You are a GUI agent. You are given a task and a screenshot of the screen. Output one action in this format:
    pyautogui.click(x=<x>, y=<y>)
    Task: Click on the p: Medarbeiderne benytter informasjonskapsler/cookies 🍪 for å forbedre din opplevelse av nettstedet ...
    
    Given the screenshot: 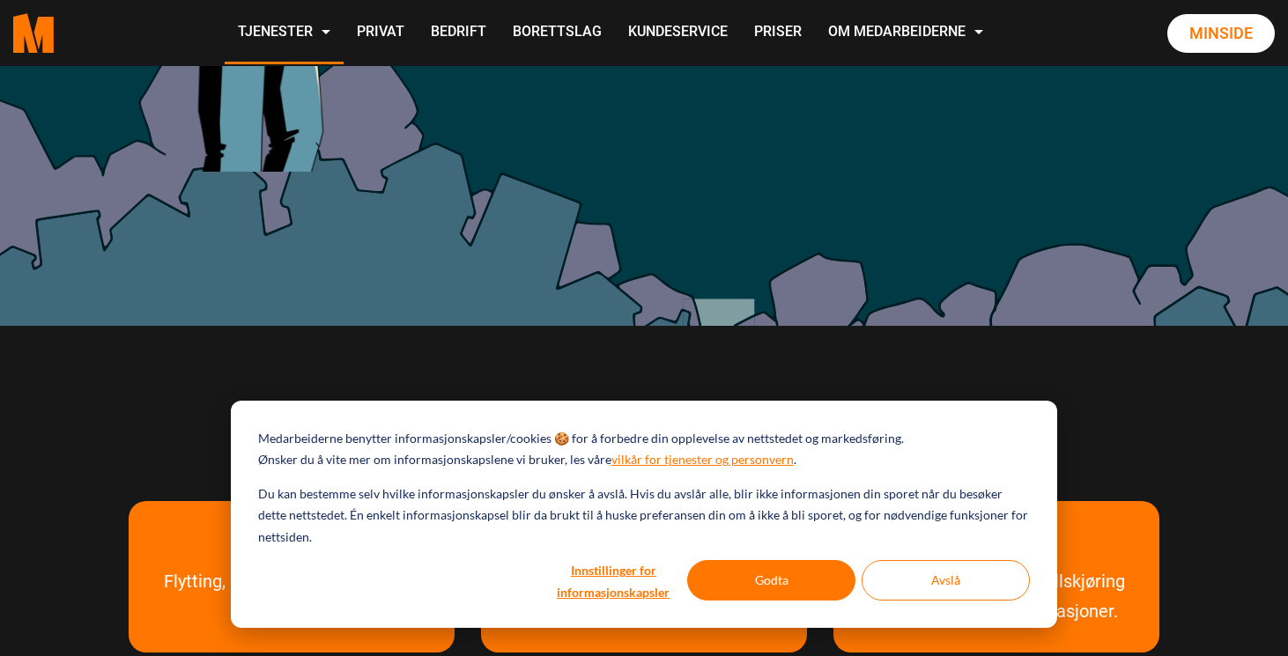 What is the action you would take?
    pyautogui.click(x=580, y=439)
    